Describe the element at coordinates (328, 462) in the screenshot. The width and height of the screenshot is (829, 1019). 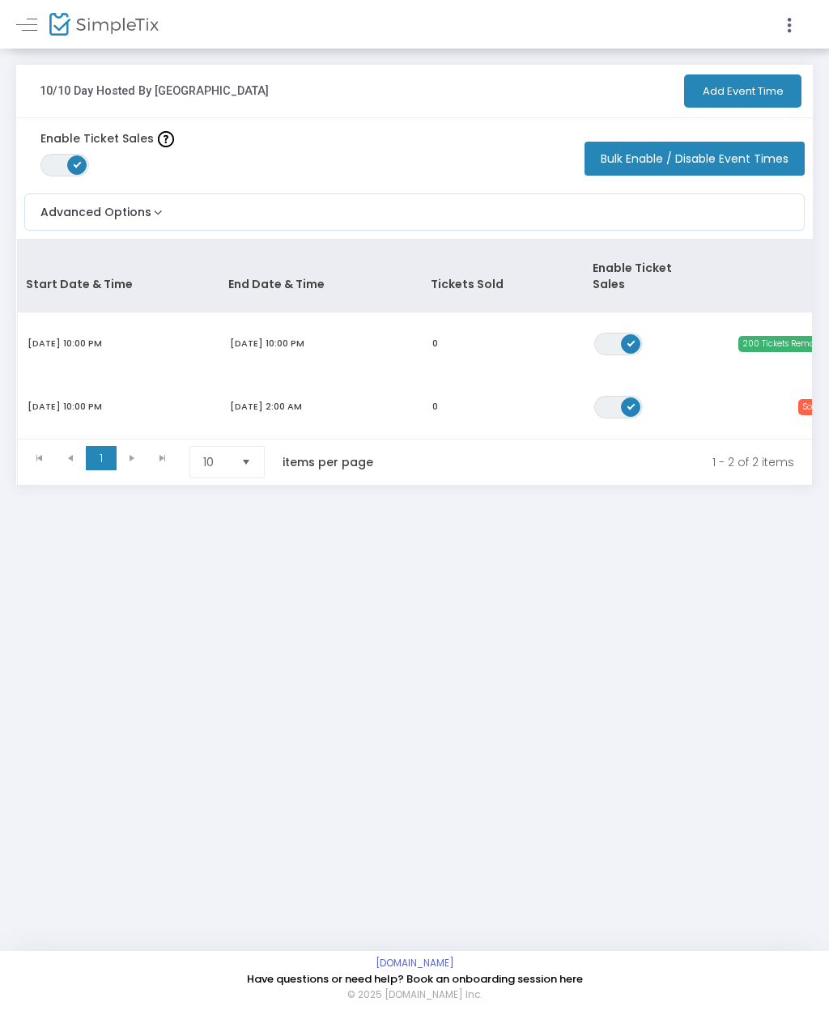
I see `label: items per page` at that location.